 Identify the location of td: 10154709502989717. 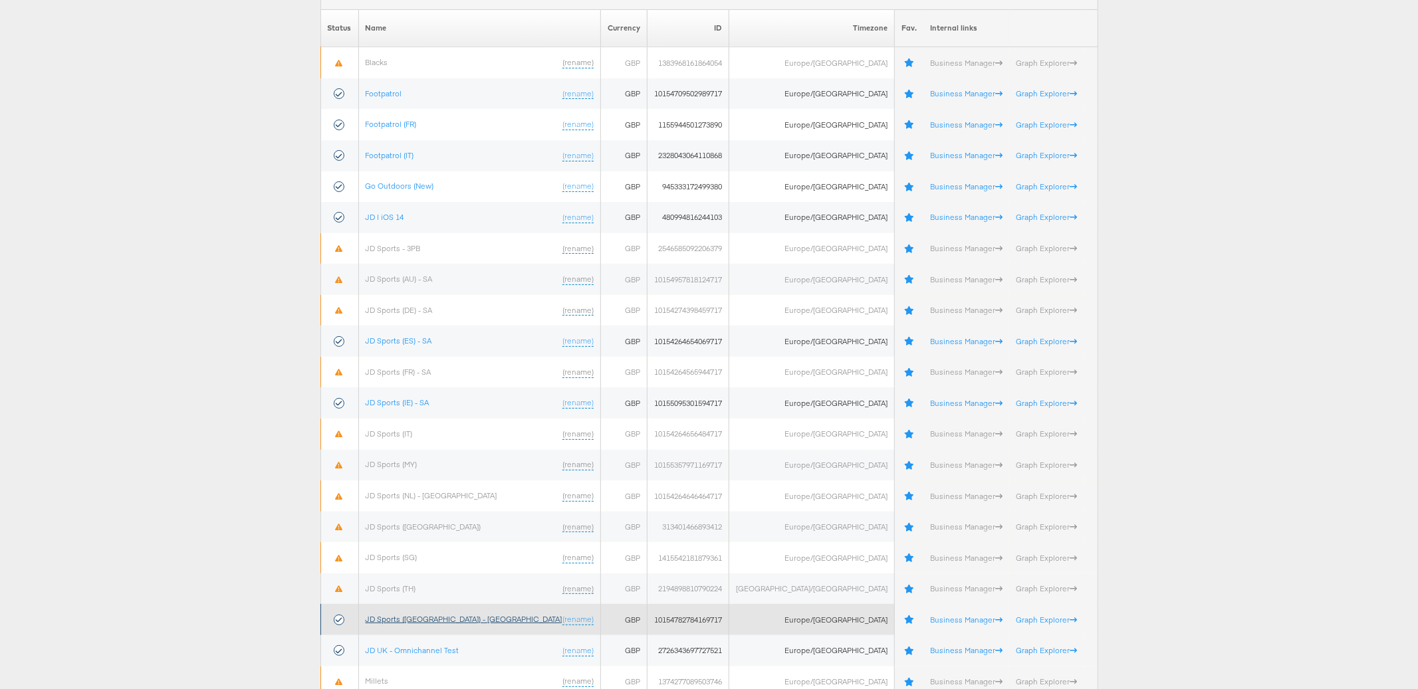
(687, 94).